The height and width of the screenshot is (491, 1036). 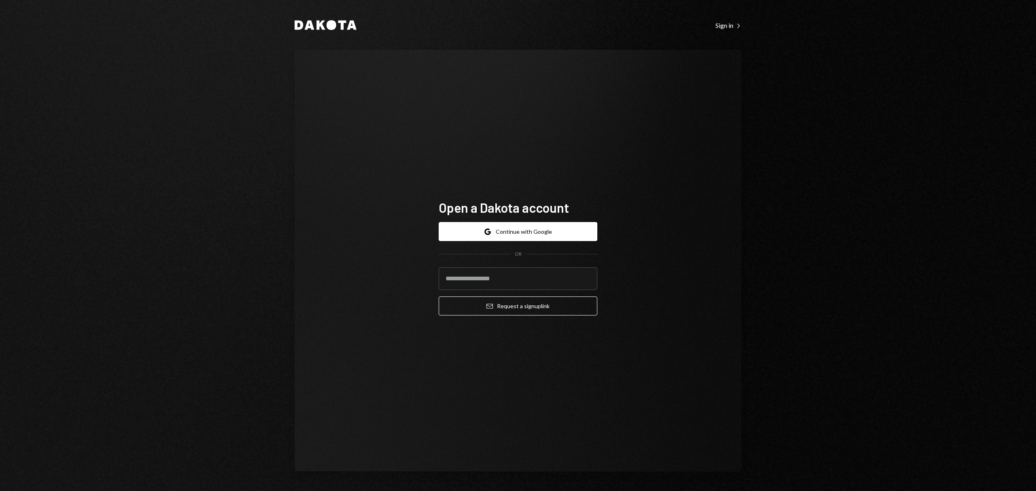 I want to click on a: Sign in, so click(x=729, y=25).